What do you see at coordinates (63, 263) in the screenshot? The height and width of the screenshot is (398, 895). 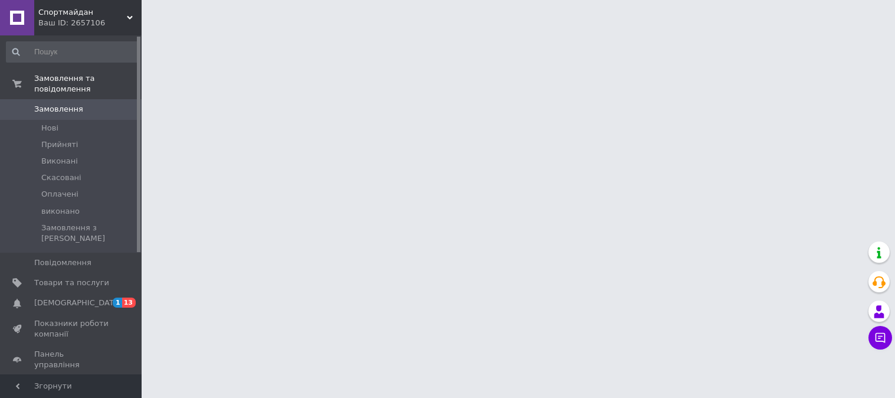 I see `span: Повідомлення` at bounding box center [63, 263].